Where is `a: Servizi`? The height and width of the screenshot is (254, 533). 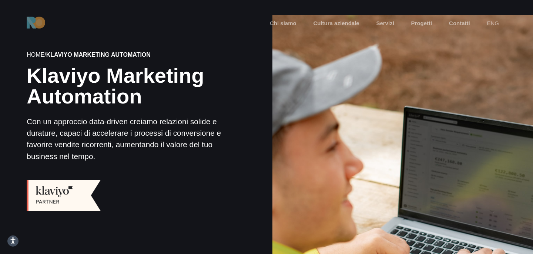 a: Servizi is located at coordinates (385, 23).